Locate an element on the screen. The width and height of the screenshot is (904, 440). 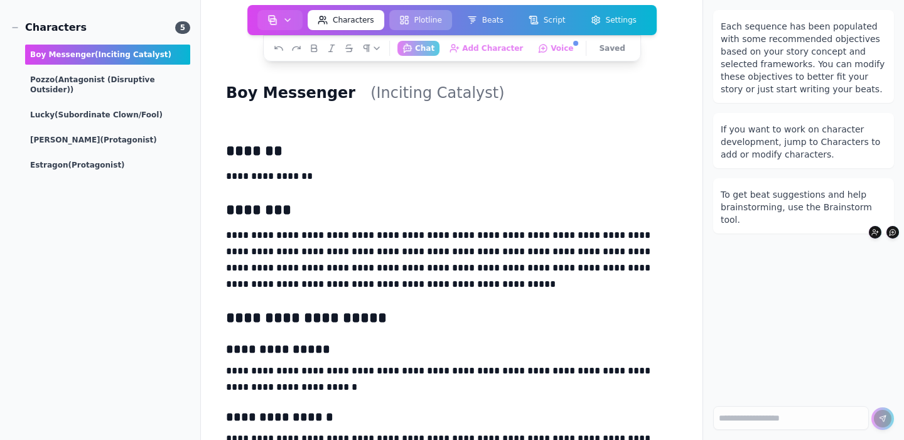
h1: Boy Messenger is located at coordinates (291, 93).